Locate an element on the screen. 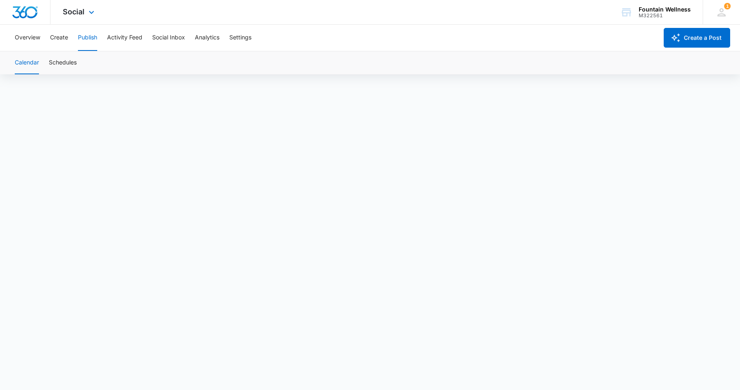 The height and width of the screenshot is (390, 740). button: Create is located at coordinates (59, 38).